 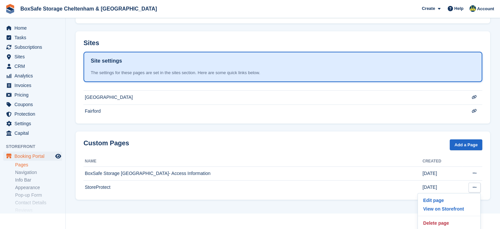 What do you see at coordinates (34, 57) in the screenshot?
I see `span: Sites` at bounding box center [34, 57].